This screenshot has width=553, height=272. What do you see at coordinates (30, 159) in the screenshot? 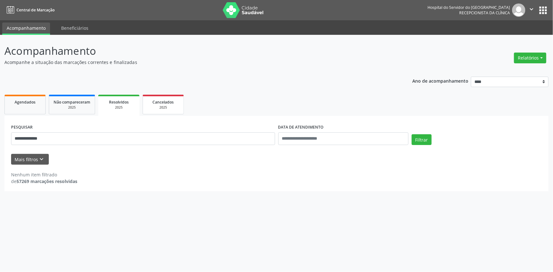
I see `button: Mais filtroskeyboard_arrow_down` at bounding box center [30, 159].